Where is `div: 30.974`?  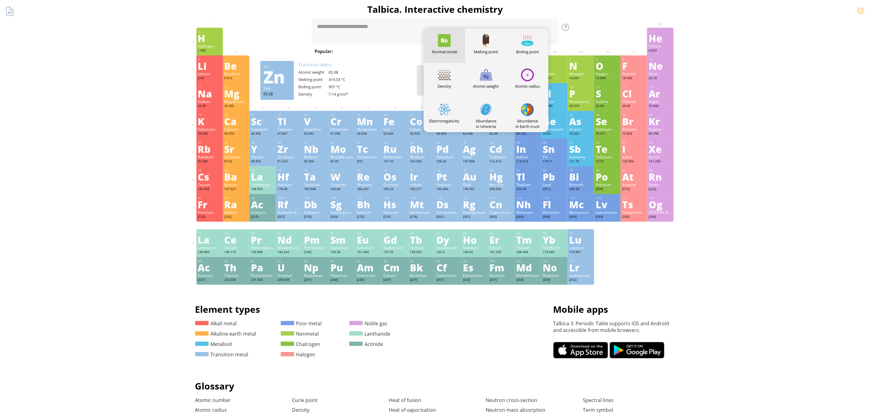 div: 30.974 is located at coordinates (581, 106).